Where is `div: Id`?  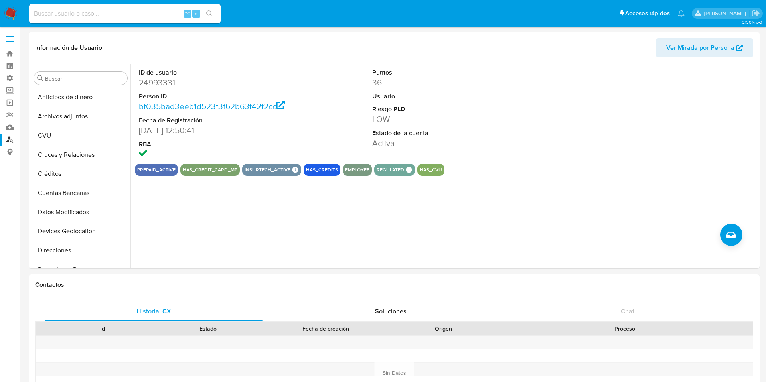 div: Id is located at coordinates (102, 329).